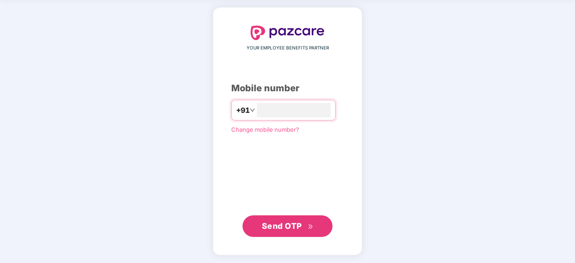 Image resolution: width=575 pixels, height=263 pixels. I want to click on span: Send OTP, so click(281, 226).